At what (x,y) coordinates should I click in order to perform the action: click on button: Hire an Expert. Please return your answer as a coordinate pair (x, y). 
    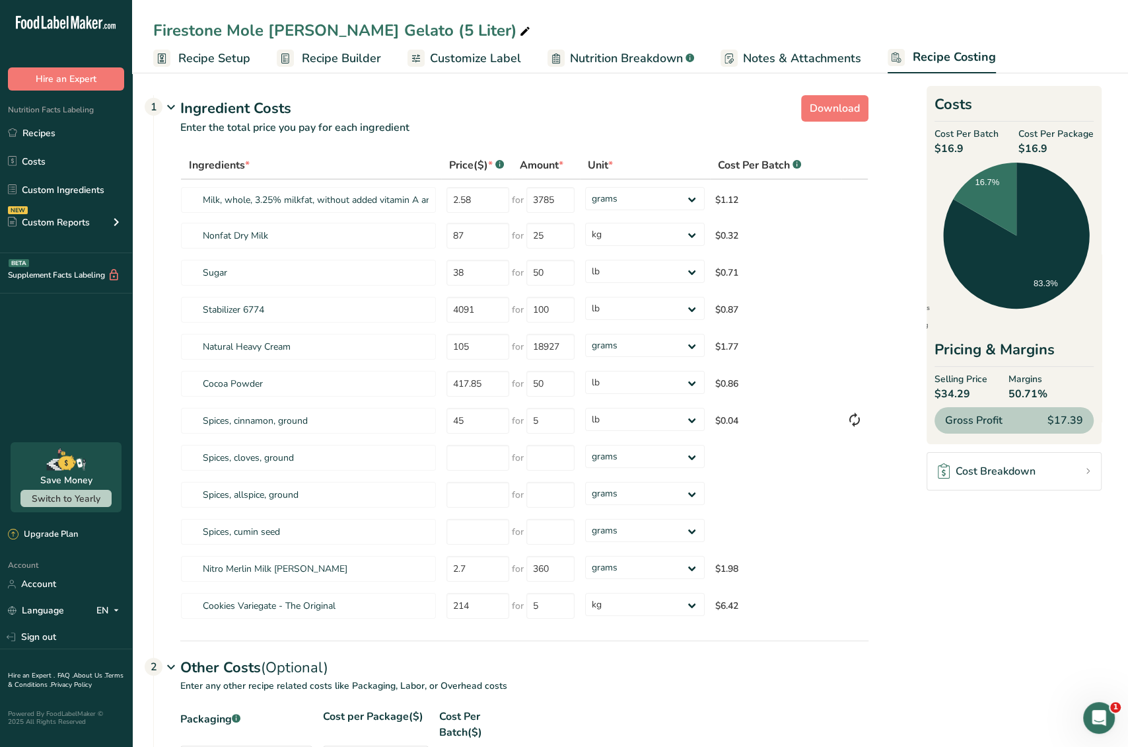
    Looking at the image, I should click on (66, 79).